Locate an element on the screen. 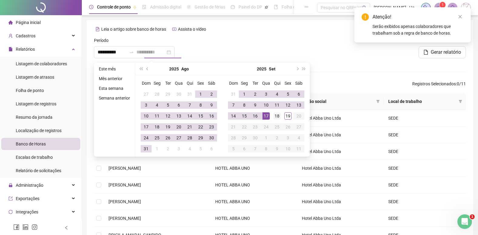 The height and width of the screenshot is (235, 478). td: 2025-10-06 is located at coordinates (245, 149).